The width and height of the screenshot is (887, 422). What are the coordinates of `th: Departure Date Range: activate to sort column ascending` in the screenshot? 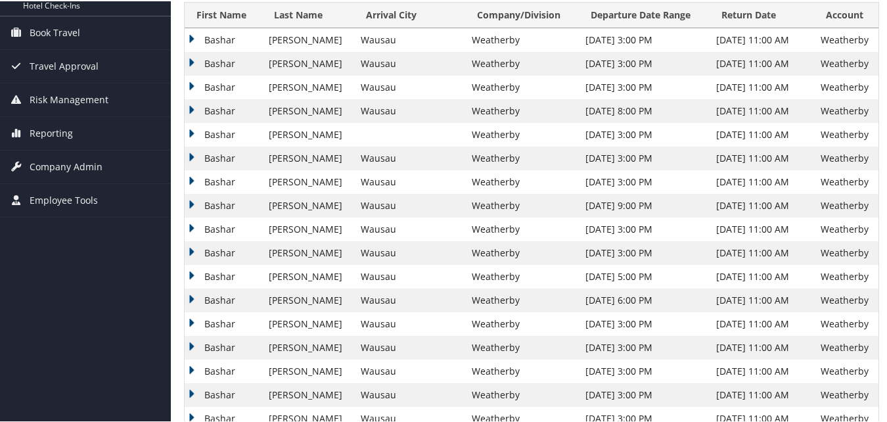 It's located at (644, 14).